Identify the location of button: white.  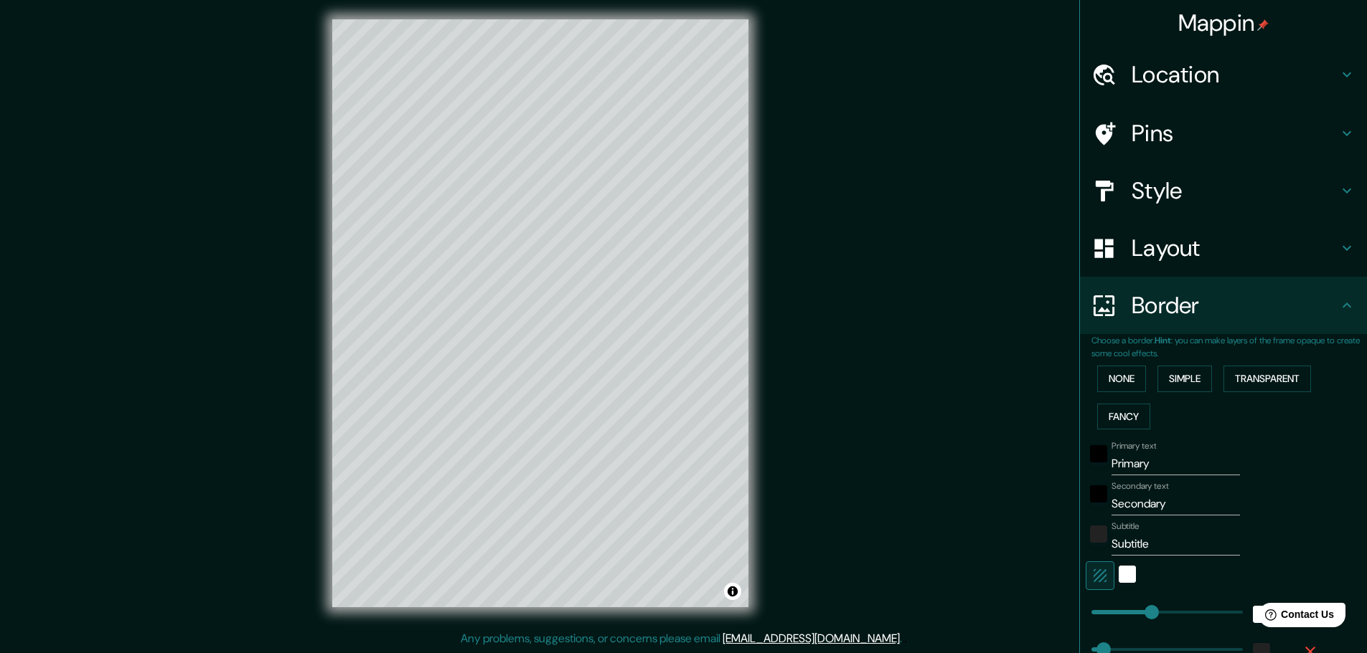
(1127, 575).